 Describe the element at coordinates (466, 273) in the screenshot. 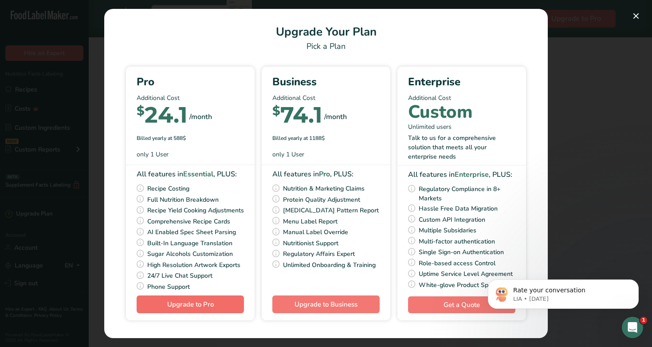

I see `span: Uptime Service Level Agreement` at that location.